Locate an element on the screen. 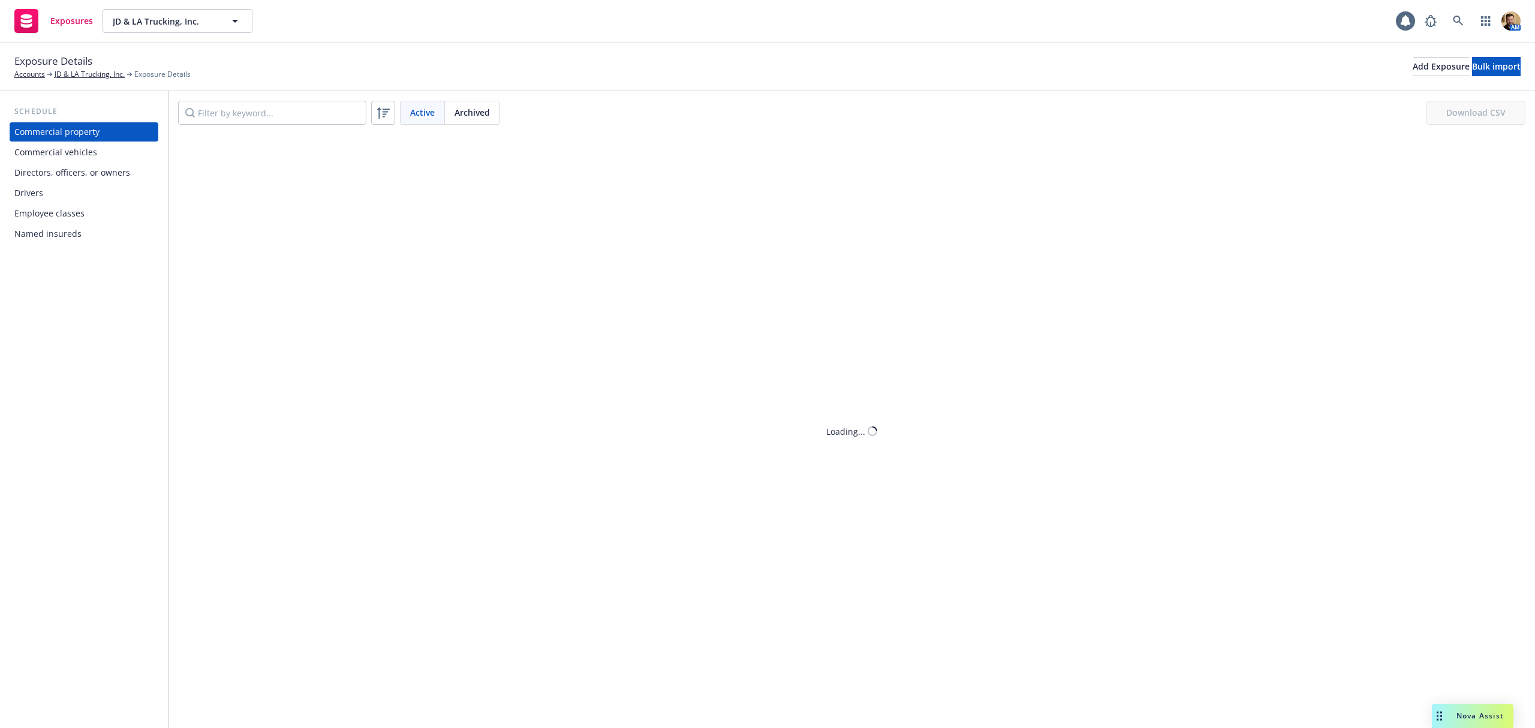 Image resolution: width=1535 pixels, height=728 pixels. img: photo is located at coordinates (1511, 21).